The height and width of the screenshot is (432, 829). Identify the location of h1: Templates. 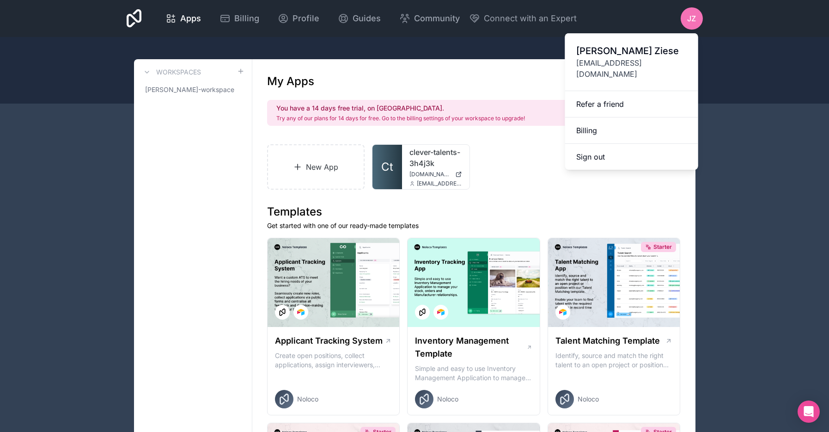
(474, 212).